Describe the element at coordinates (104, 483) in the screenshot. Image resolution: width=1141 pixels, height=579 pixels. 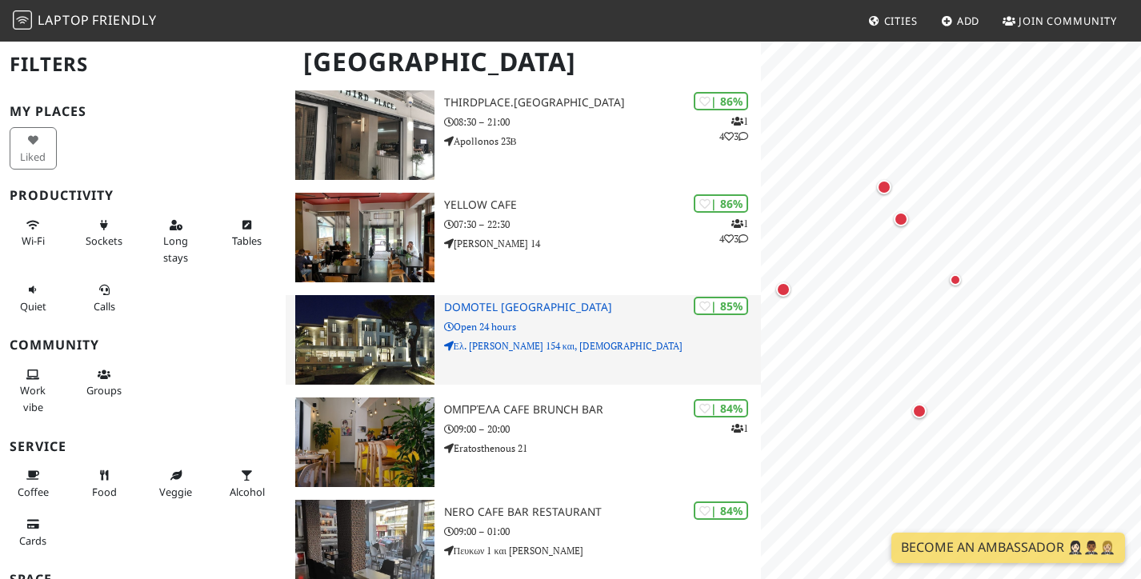
I see `button: Food` at that location.